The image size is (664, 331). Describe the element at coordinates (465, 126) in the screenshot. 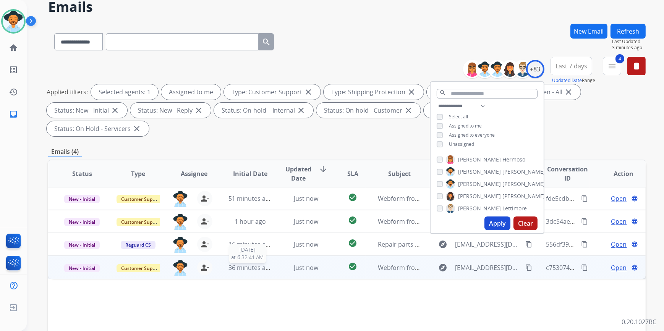

I see `span: Assigned to me` at that location.